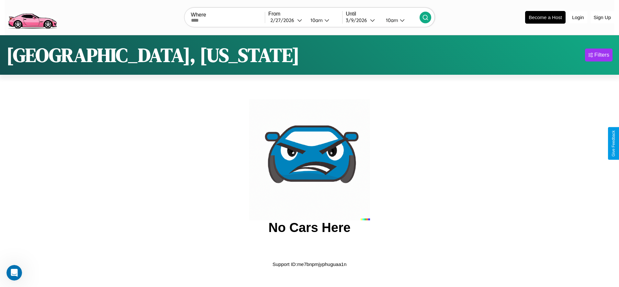 The height and width of the screenshot is (287, 619). I want to click on img: logo, so click(32, 17).